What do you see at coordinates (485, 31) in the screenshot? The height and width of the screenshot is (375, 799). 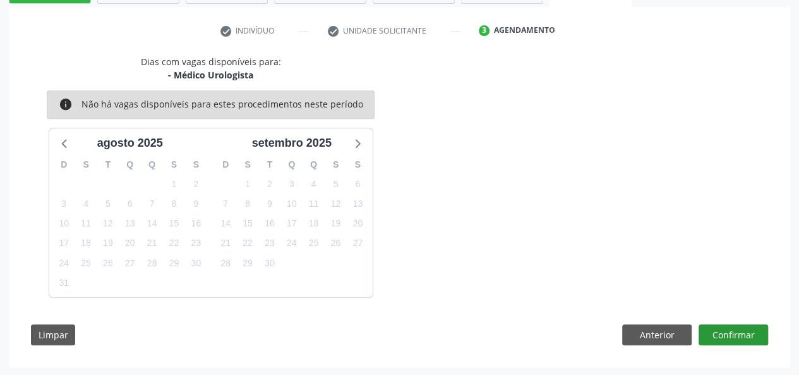 I see `div: 3` at bounding box center [485, 31].